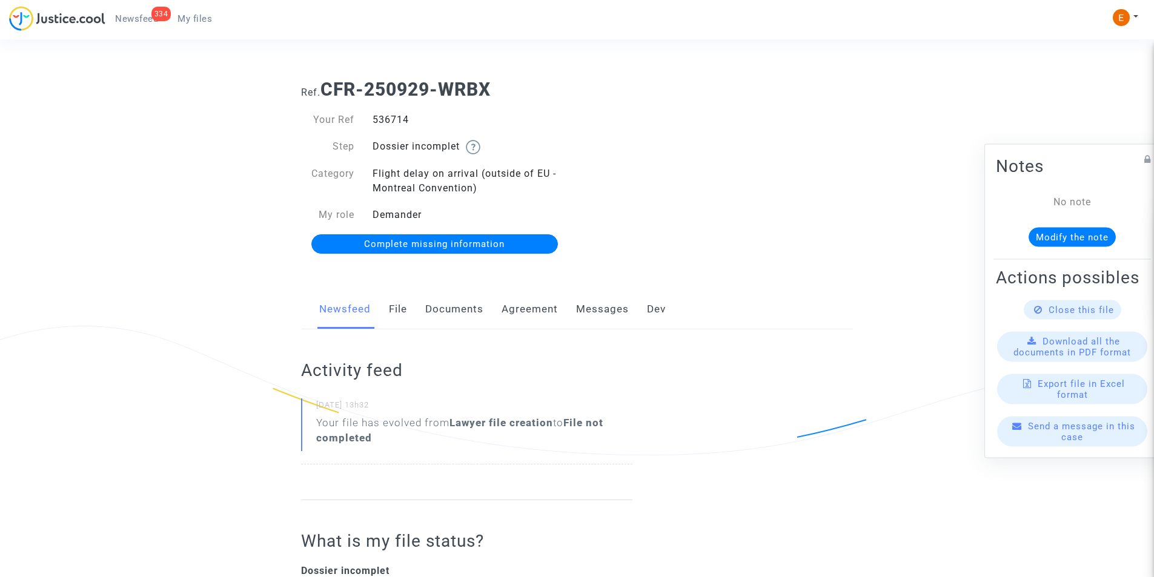 The height and width of the screenshot is (577, 1154). What do you see at coordinates (470, 215) in the screenshot?
I see `div: Demander` at bounding box center [470, 215].